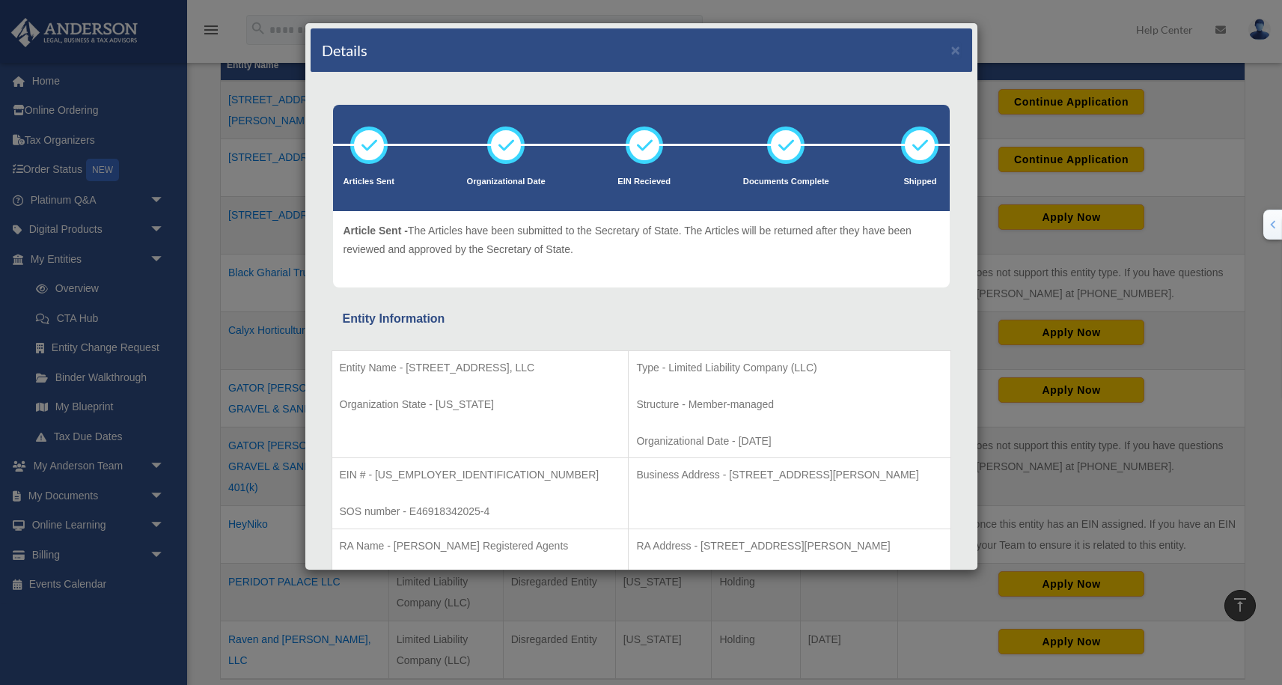 The width and height of the screenshot is (1282, 685). Describe the element at coordinates (480, 511) in the screenshot. I see `p: SOS number - E46918342025-4` at that location.